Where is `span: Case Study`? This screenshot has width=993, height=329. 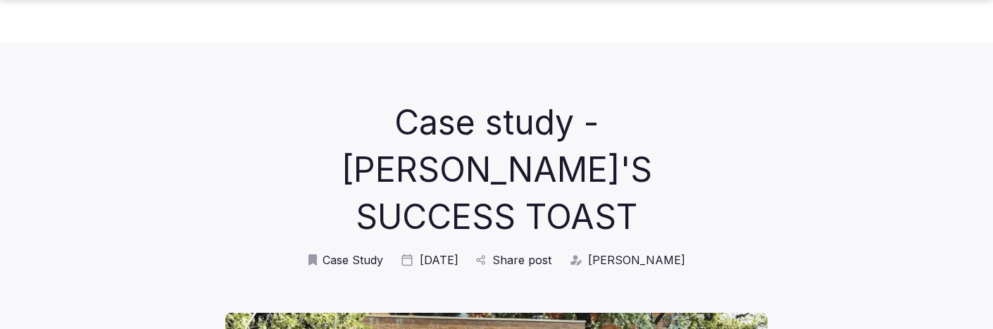
span: Case Study is located at coordinates (353, 260).